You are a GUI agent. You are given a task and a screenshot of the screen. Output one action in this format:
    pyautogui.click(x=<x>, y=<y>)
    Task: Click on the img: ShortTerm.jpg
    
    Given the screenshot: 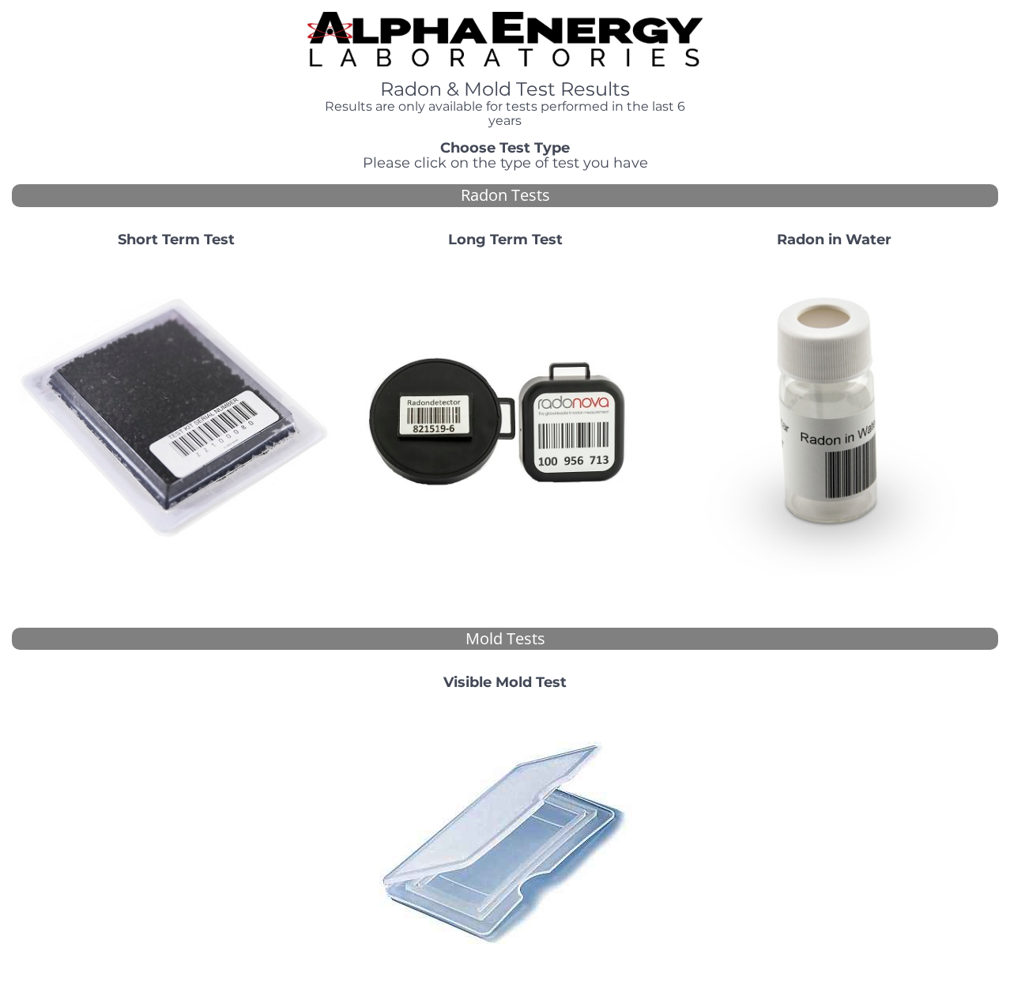 What is the action you would take?
    pyautogui.click(x=176, y=419)
    